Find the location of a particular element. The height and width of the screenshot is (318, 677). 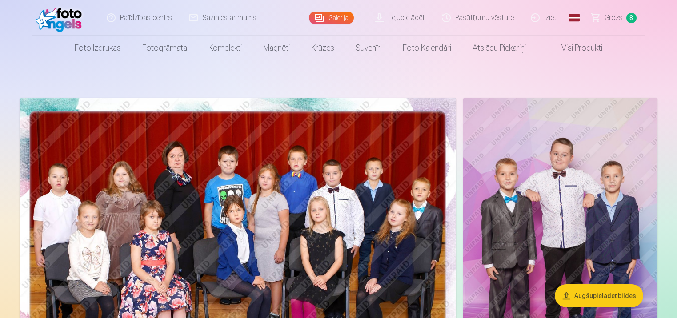

a: Komplekti is located at coordinates (225, 48).